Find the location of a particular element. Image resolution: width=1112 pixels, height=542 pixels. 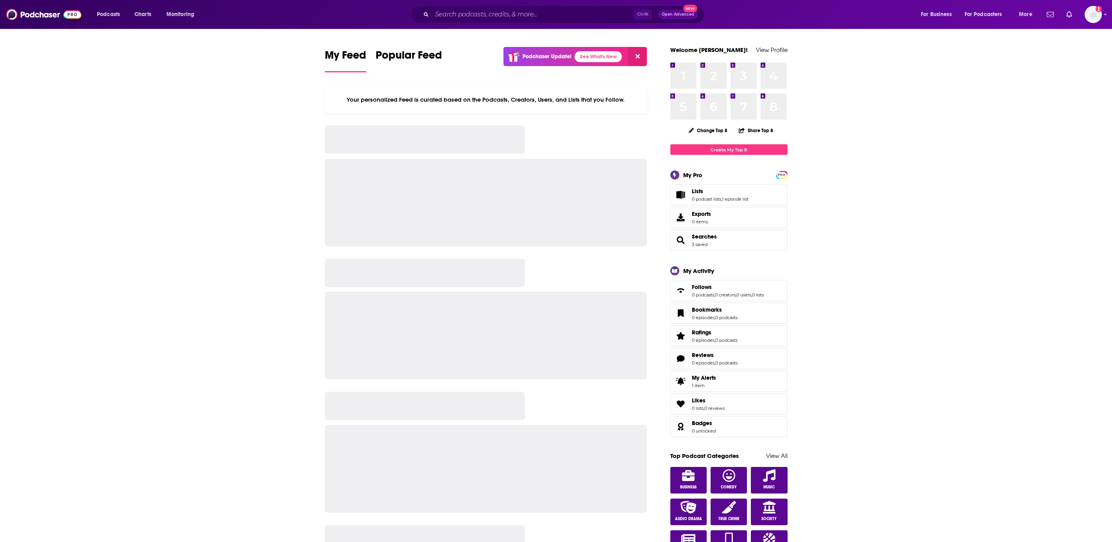

a: My Alerts is located at coordinates (729, 381).